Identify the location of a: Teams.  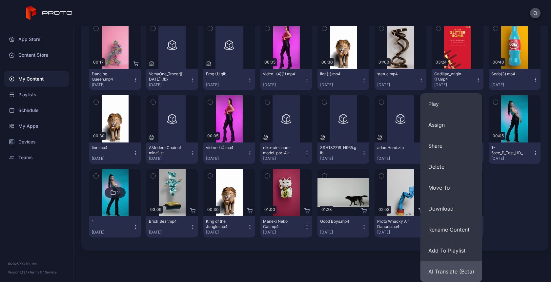
(36, 158).